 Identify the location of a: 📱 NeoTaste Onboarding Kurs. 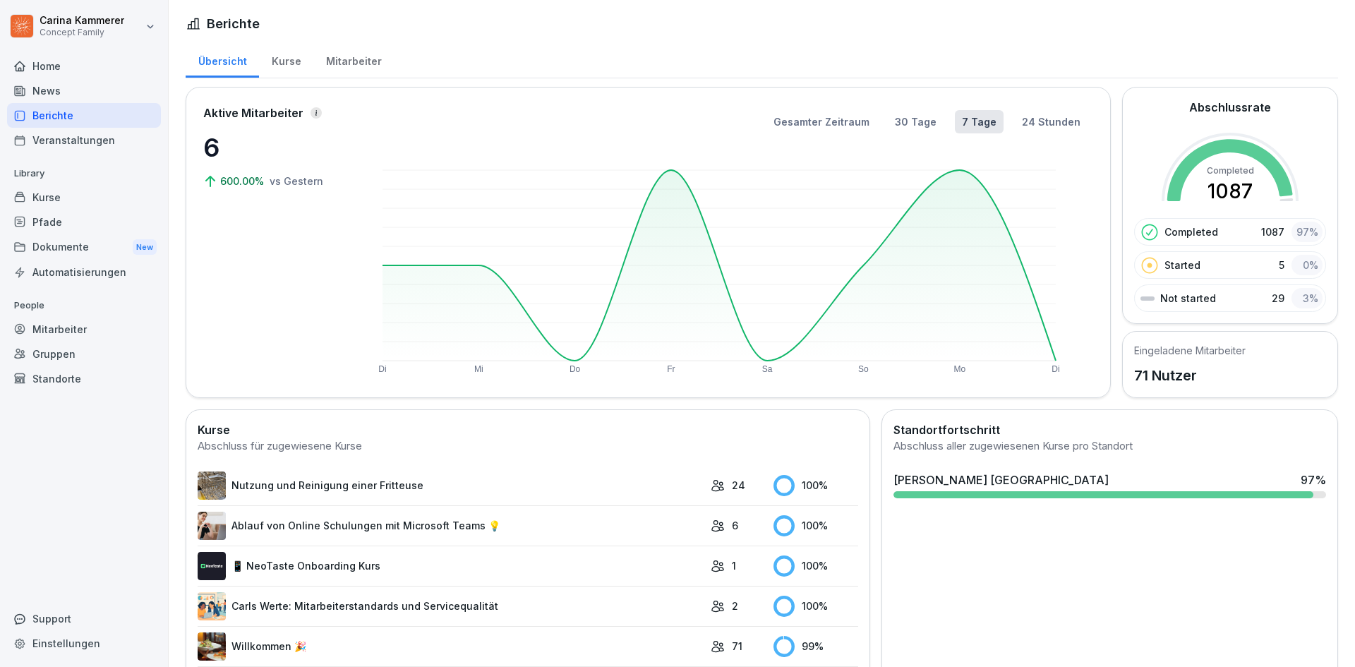
(450, 566).